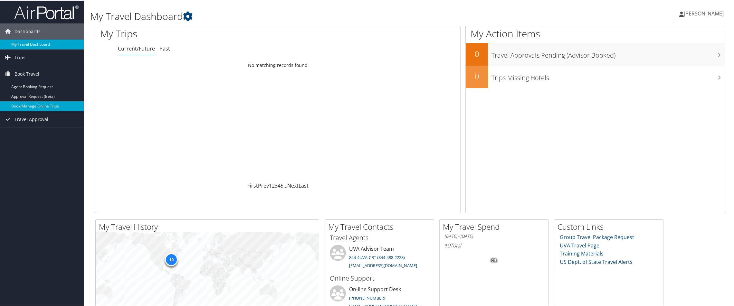 The image size is (734, 306). I want to click on a: 1, so click(270, 185).